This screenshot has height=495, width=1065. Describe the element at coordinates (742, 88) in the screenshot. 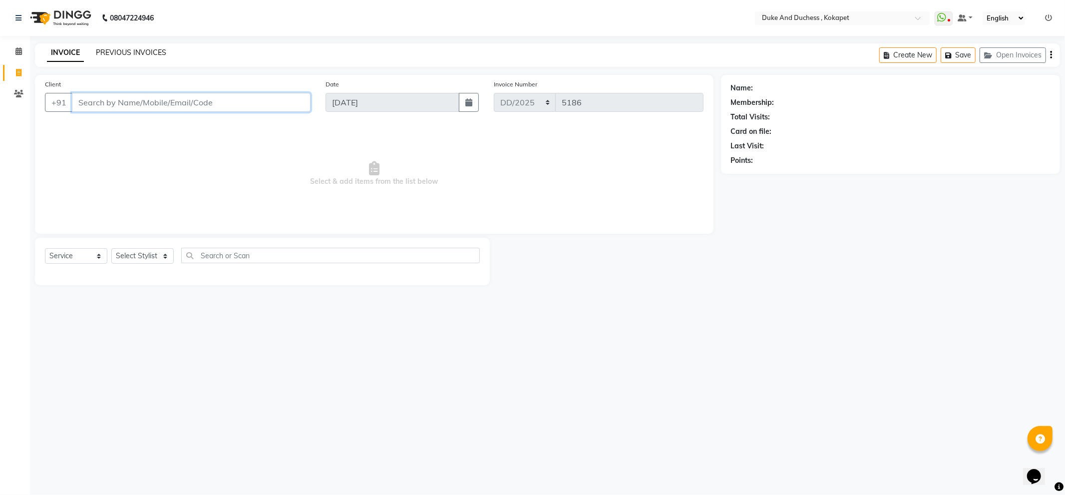

I see `div: Name:` at that location.